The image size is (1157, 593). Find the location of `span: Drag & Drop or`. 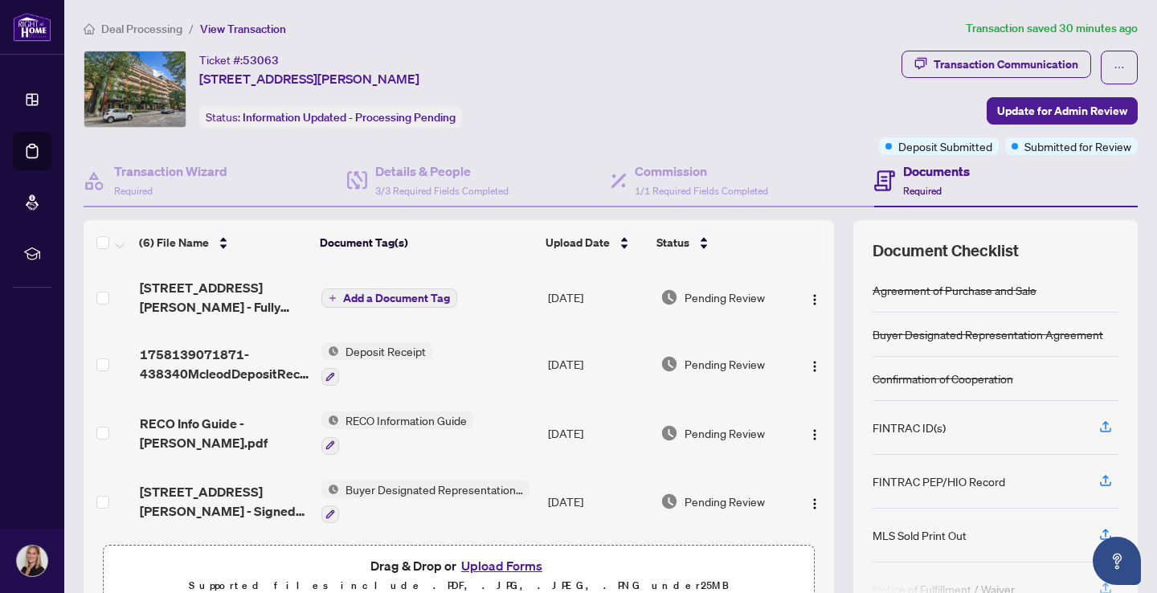

span: Drag & Drop or is located at coordinates (459, 565).